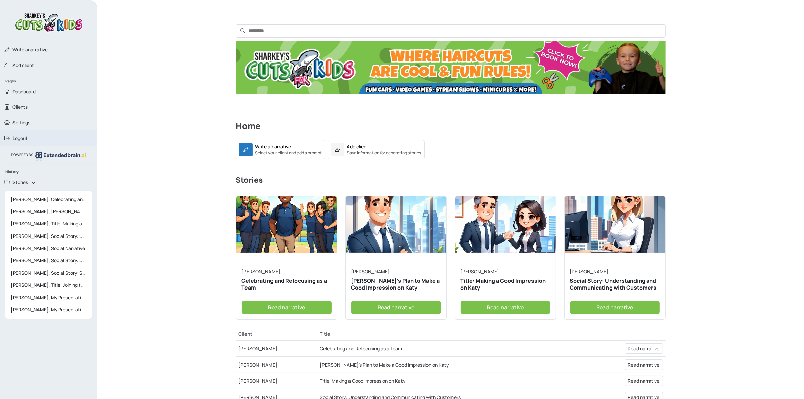 This screenshot has width=804, height=399. What do you see at coordinates (21, 123) in the screenshot?
I see `span: Settings` at bounding box center [21, 123].